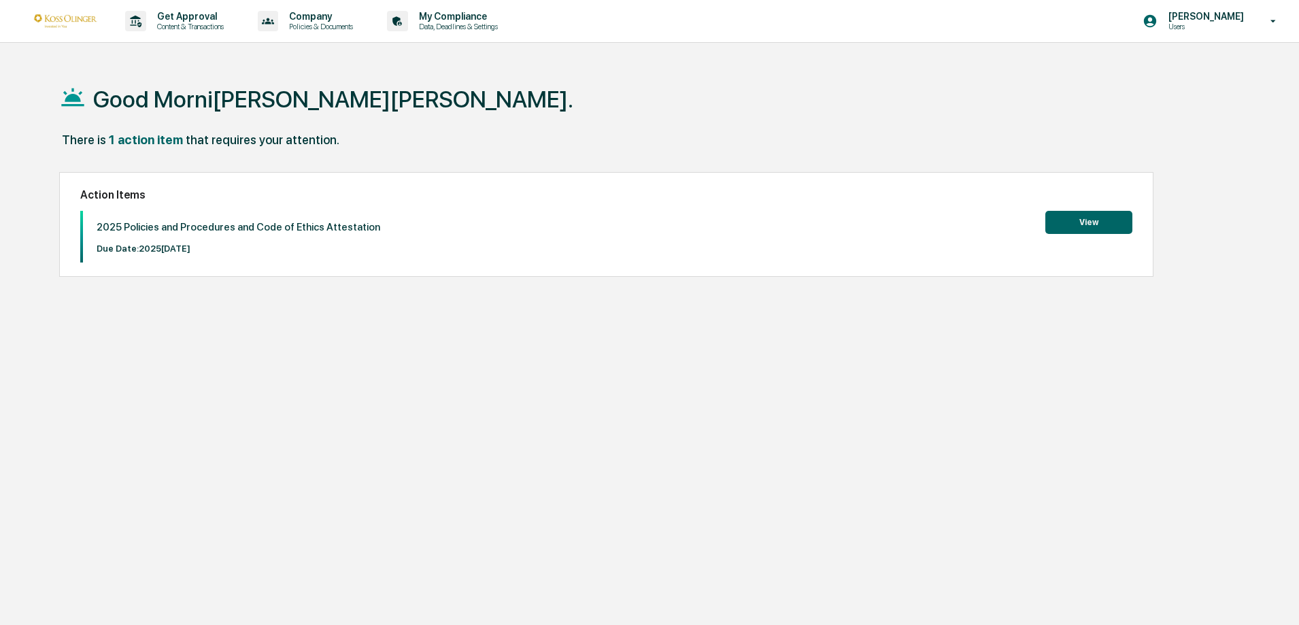 The width and height of the screenshot is (1299, 625). What do you see at coordinates (238, 227) in the screenshot?
I see `p: 2025 Policies and Procedures and Code of Ethics Attestation` at bounding box center [238, 227].